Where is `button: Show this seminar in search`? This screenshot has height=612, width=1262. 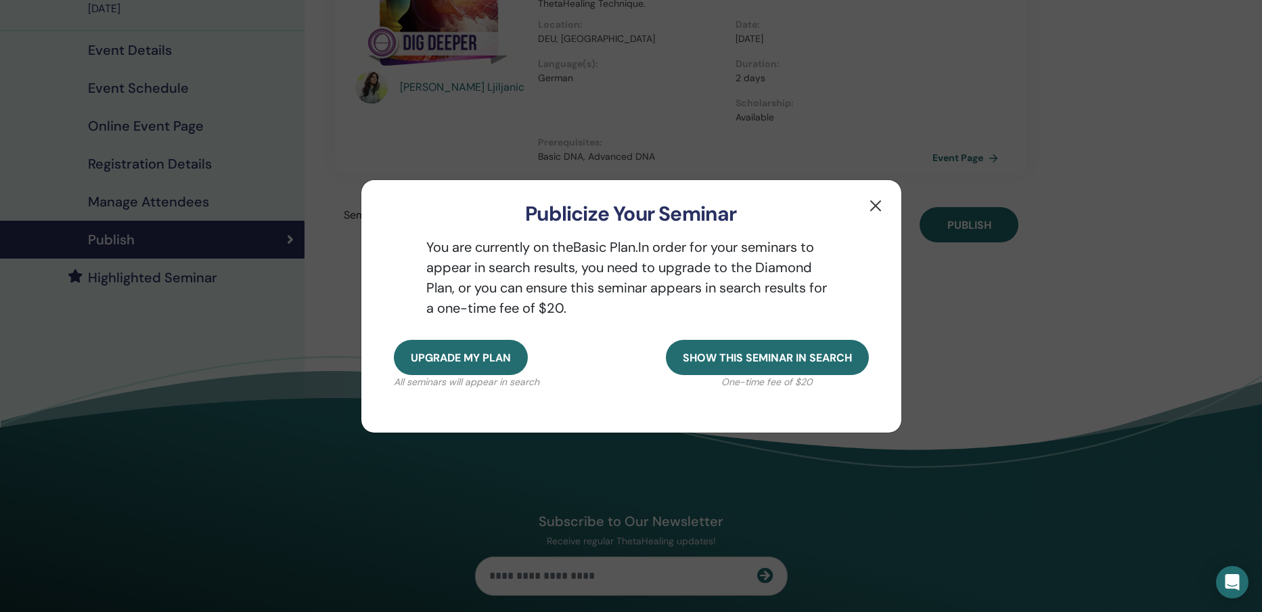 button: Show this seminar in search is located at coordinates (767, 357).